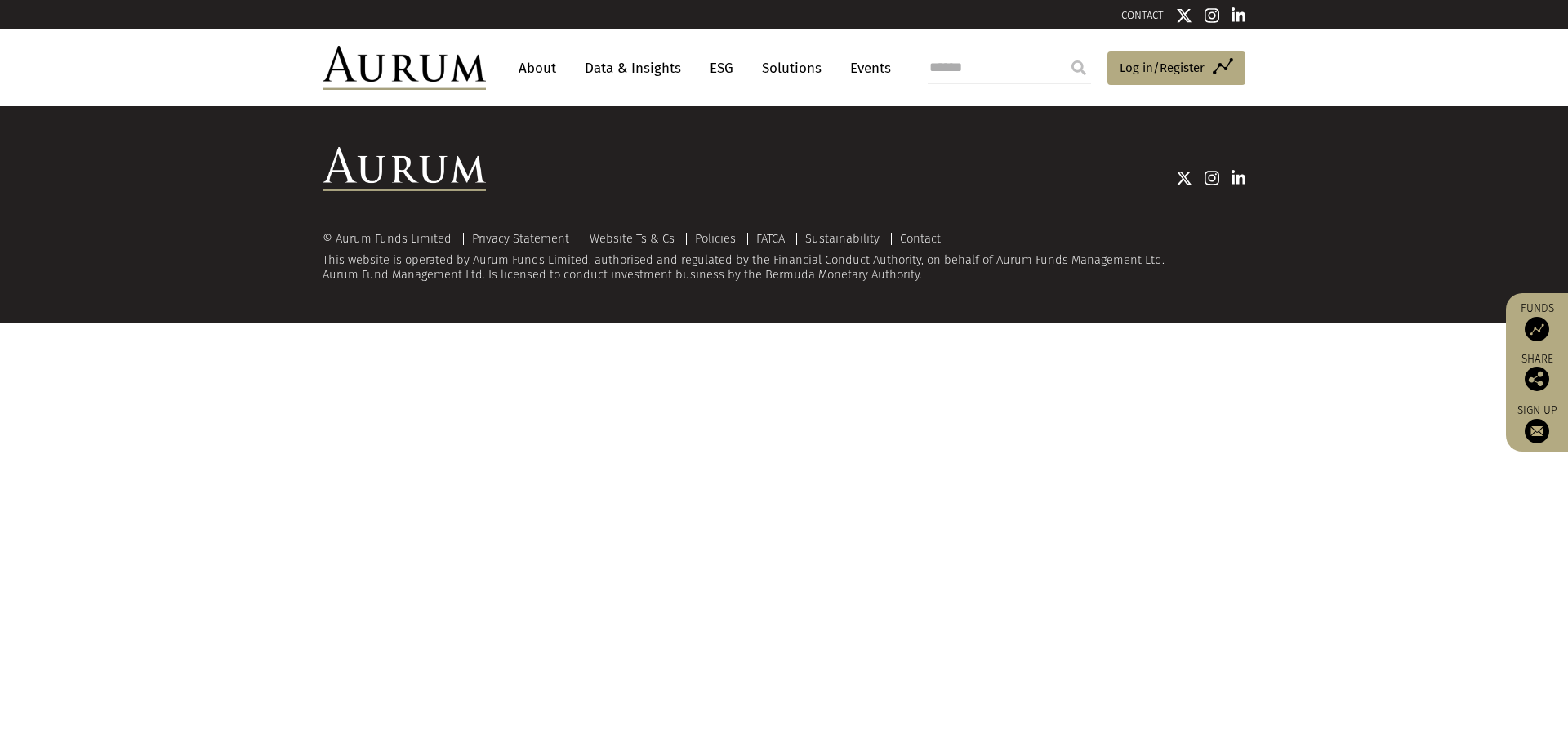 This screenshot has height=744, width=1568. Describe the element at coordinates (920, 238) in the screenshot. I see `a: Contact` at that location.